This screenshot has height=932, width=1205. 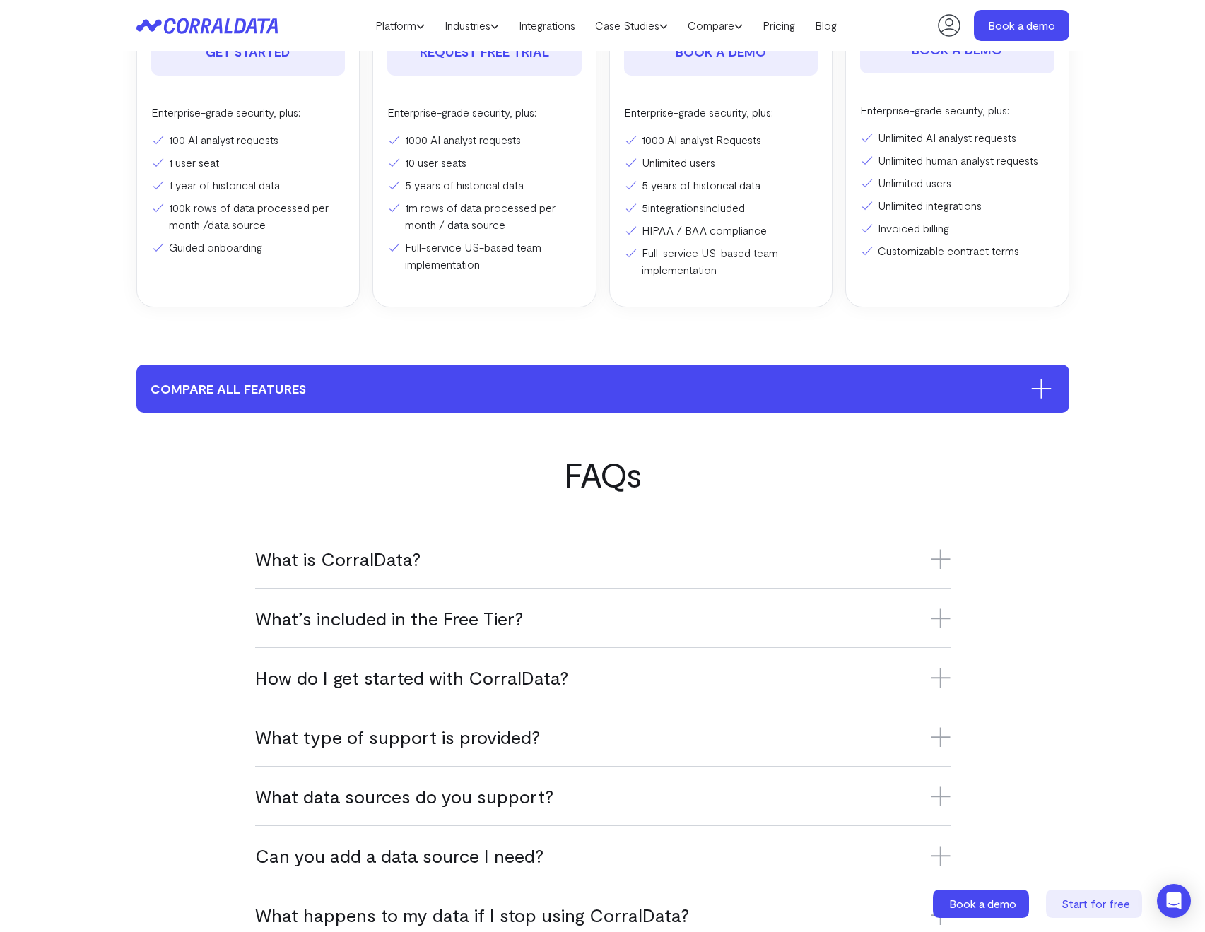 What do you see at coordinates (248, 247) in the screenshot?
I see `li: Guided onboarding` at bounding box center [248, 247].